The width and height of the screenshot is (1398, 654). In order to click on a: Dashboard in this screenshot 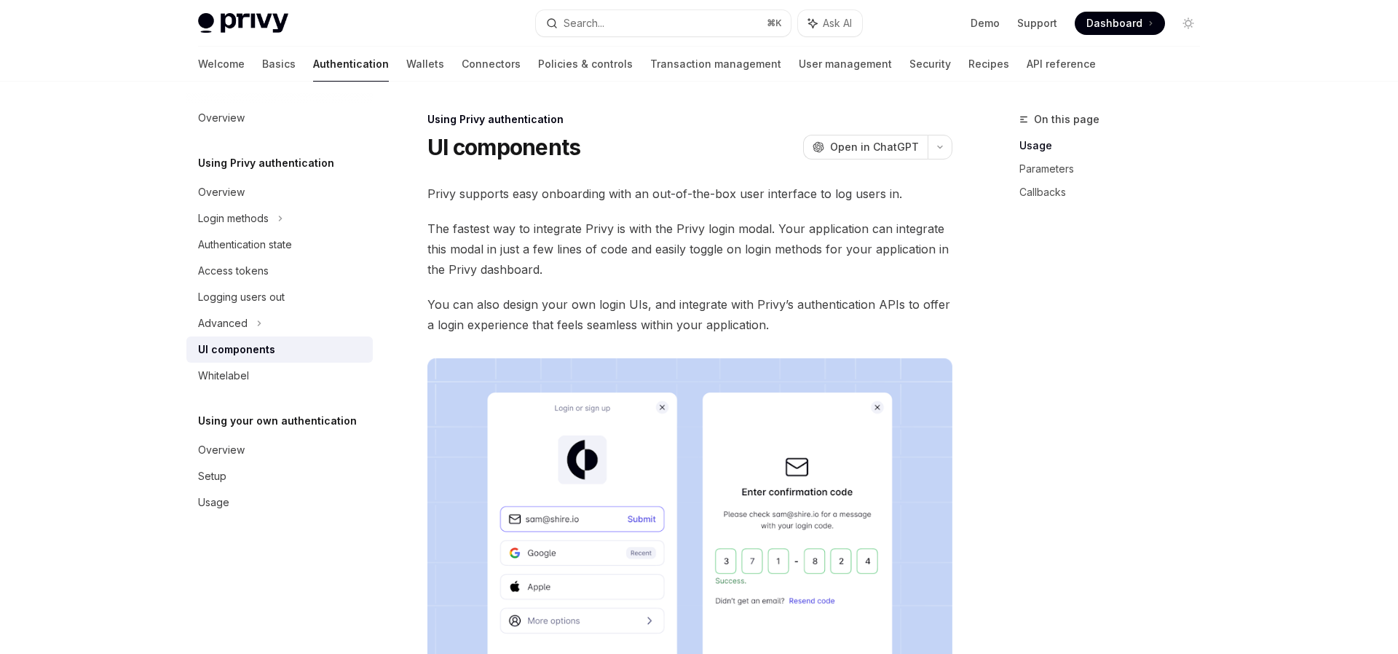, I will do `click(1120, 23)`.